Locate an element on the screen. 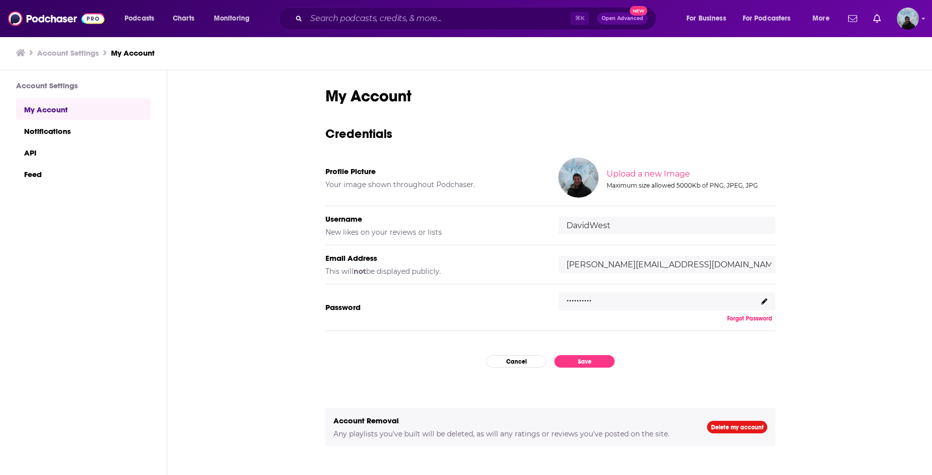  span: For Podcasters is located at coordinates (767, 19).